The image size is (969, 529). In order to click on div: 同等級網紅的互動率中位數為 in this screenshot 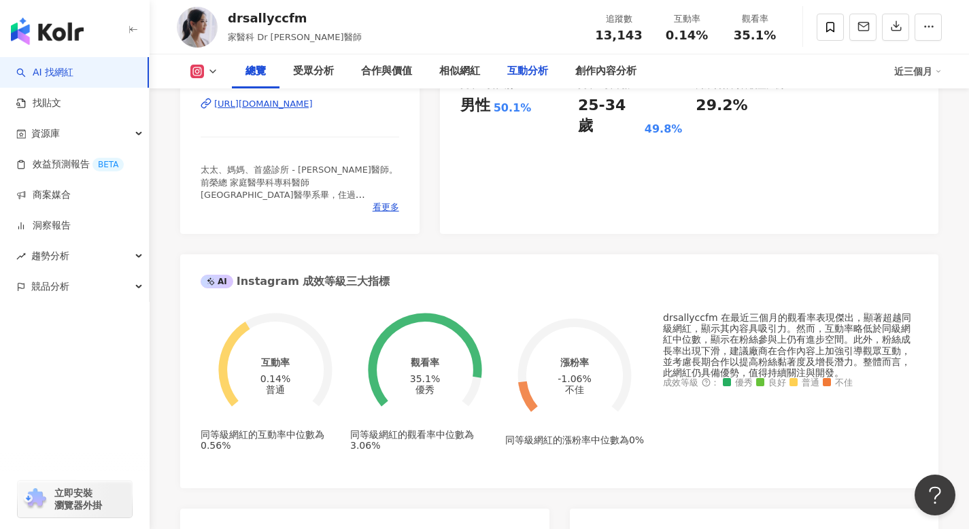, I will do `click(275, 440)`.